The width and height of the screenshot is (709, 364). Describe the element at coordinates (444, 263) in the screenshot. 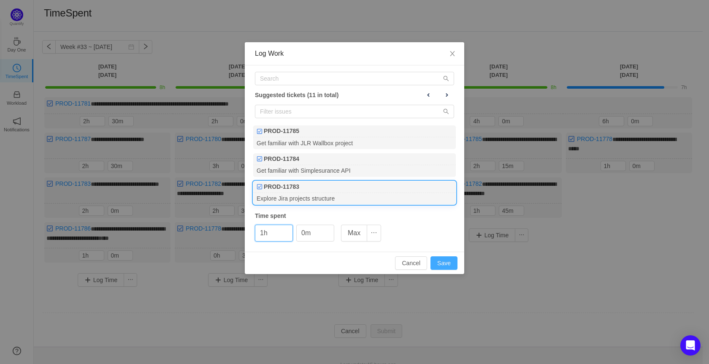

I see `button: Save` at that location.